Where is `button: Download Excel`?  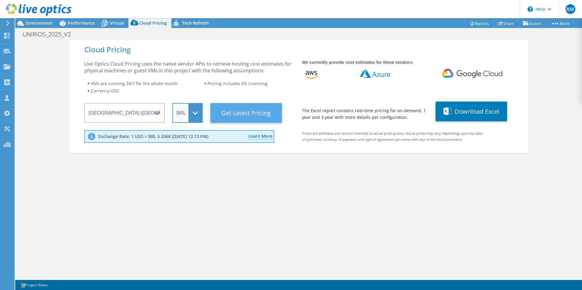
button: Download Excel is located at coordinates (471, 111).